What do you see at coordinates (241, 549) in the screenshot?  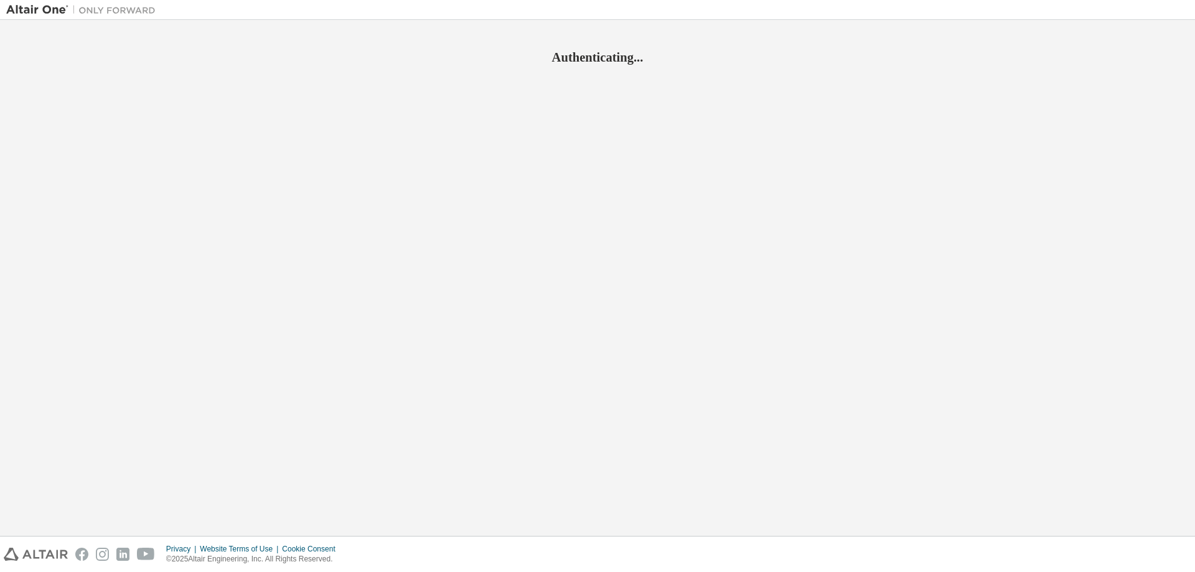 I see `div: Website Terms of Use` at bounding box center [241, 549].